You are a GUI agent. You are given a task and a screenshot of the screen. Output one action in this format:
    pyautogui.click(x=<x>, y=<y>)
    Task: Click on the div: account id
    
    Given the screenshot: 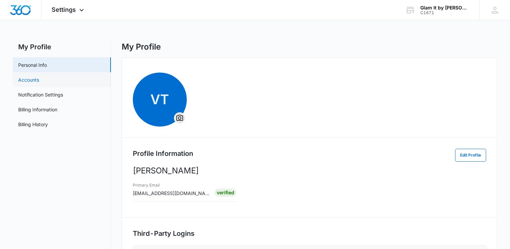 What is the action you would take?
    pyautogui.click(x=445, y=13)
    